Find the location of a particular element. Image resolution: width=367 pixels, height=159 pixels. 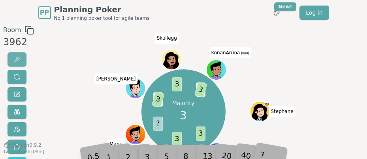

span: Planning Poker is located at coordinates (102, 9).